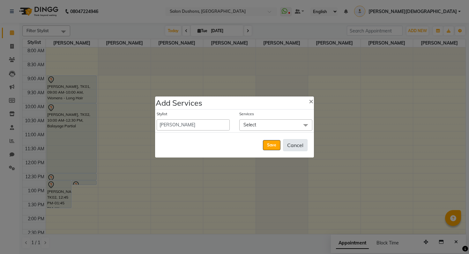 The image size is (469, 254). Describe the element at coordinates (295, 145) in the screenshot. I see `button: Cancel` at that location.